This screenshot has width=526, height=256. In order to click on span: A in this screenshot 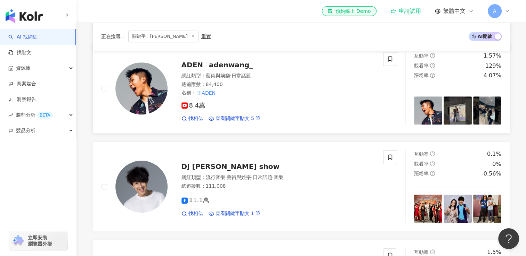, I will do `click(494, 11)`.